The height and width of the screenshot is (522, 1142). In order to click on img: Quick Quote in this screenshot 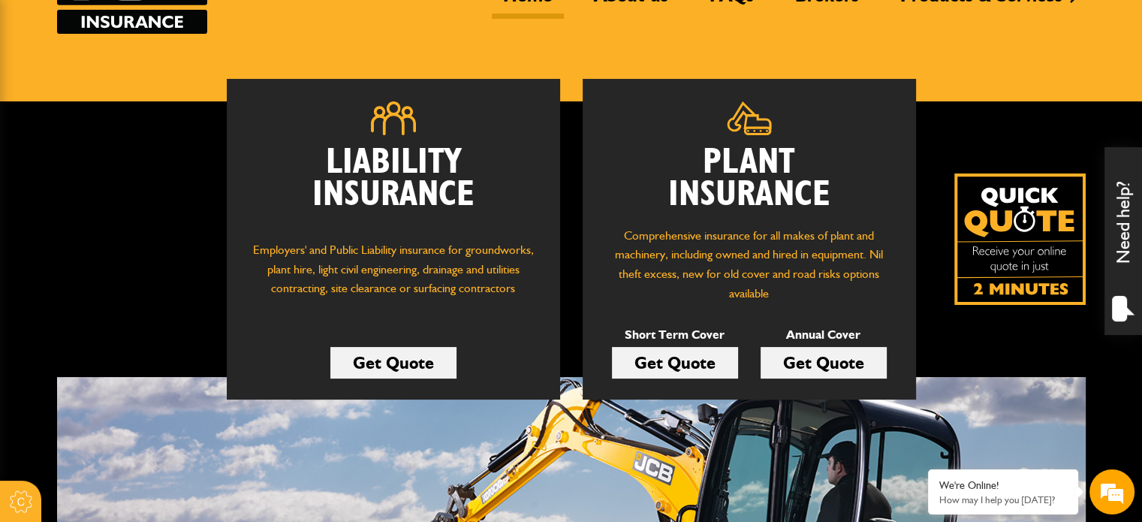, I will do `click(1020, 239)`.